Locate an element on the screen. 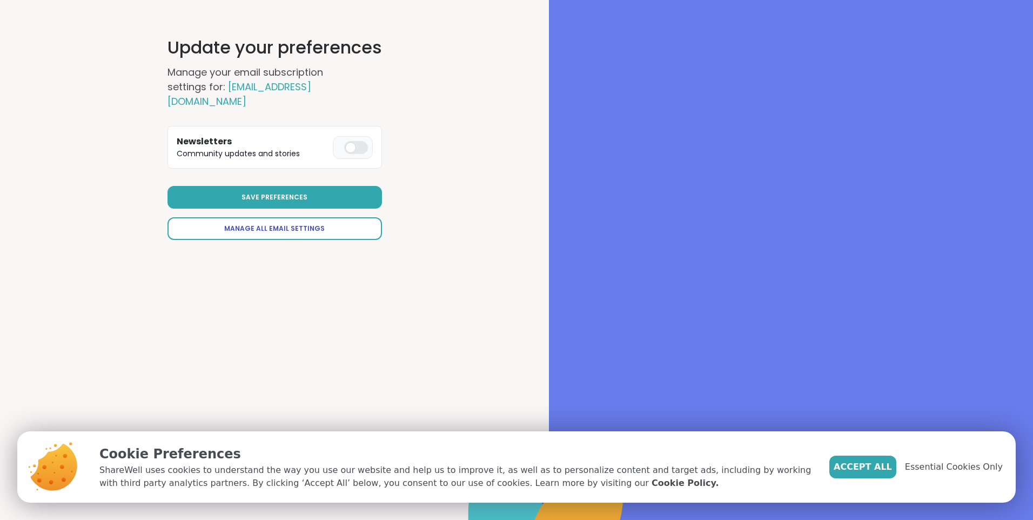 The image size is (1033, 520). h1: Update your preferences is located at coordinates (275, 48).